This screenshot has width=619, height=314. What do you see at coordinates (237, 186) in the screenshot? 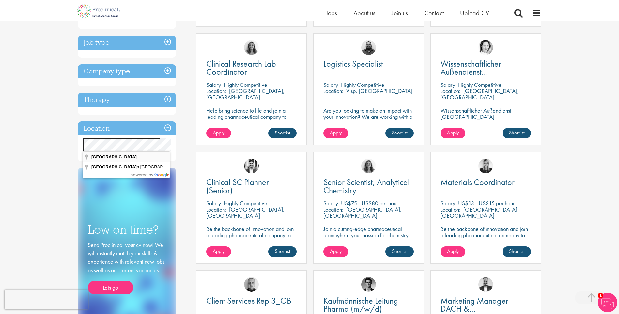
I see `span: Clinical SC Planner (Senior)` at bounding box center [237, 186].